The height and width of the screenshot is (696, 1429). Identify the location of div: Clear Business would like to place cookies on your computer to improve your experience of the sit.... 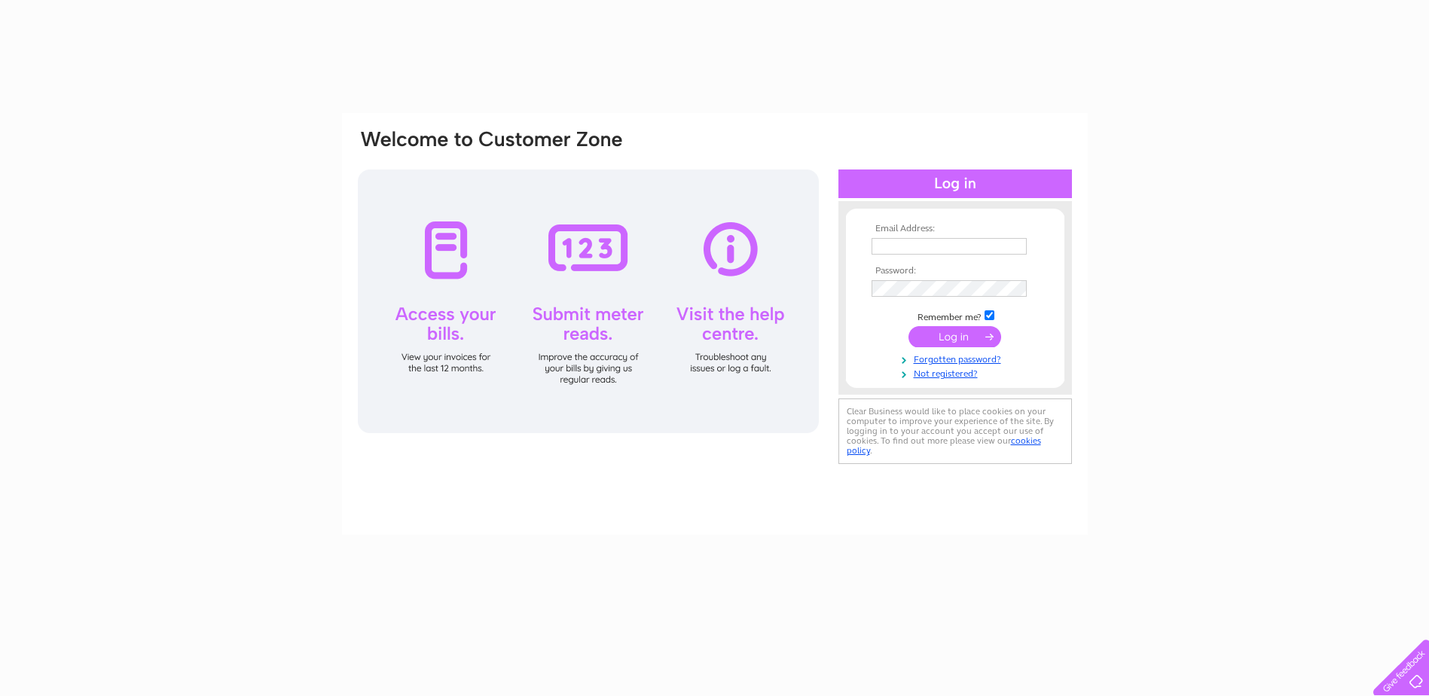
(955, 431).